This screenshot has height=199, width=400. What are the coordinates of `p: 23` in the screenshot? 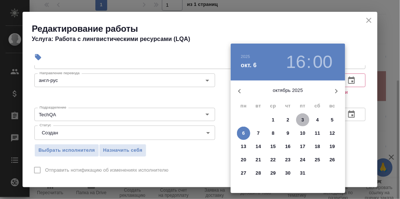 It's located at (288, 160).